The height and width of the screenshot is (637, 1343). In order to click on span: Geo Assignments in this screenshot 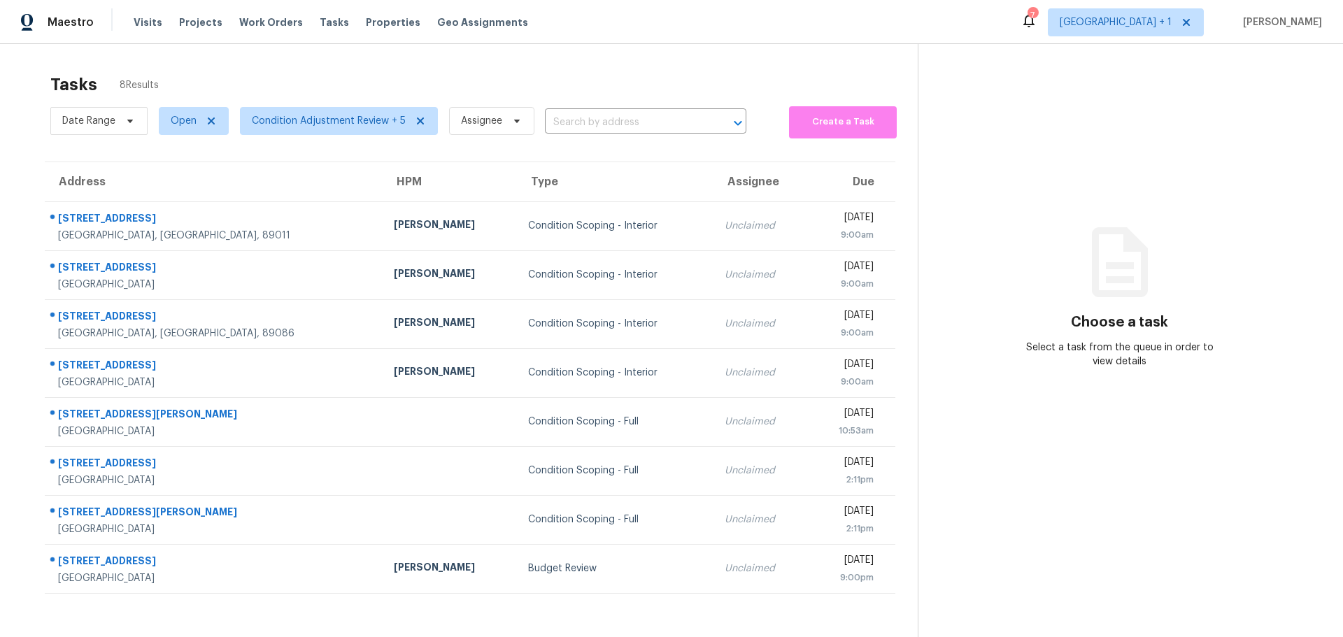, I will do `click(483, 22)`.